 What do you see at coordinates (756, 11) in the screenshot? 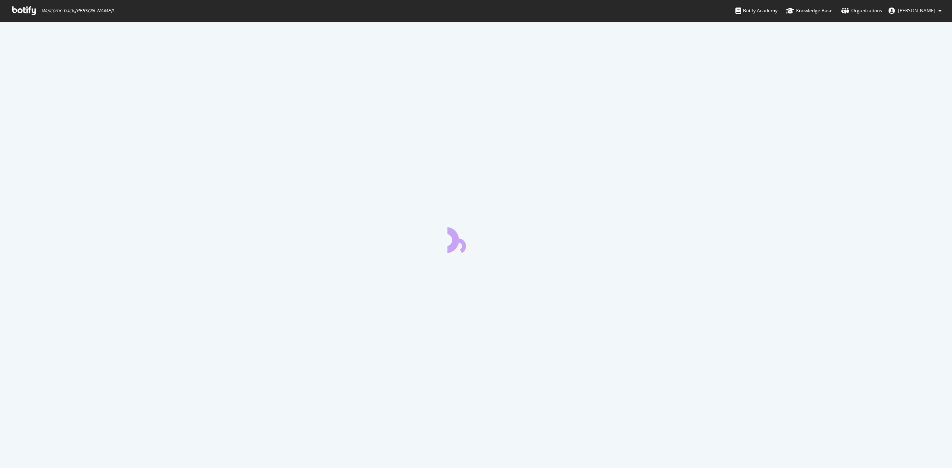
I see `div: Botify Academy` at bounding box center [756, 11].